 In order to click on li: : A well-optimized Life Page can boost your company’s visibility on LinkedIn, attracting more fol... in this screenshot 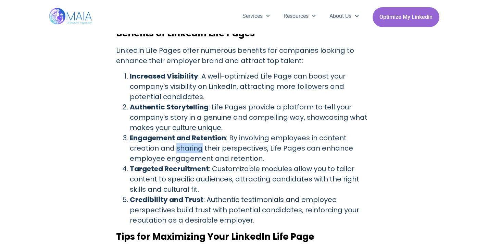, I will do `click(251, 86)`.